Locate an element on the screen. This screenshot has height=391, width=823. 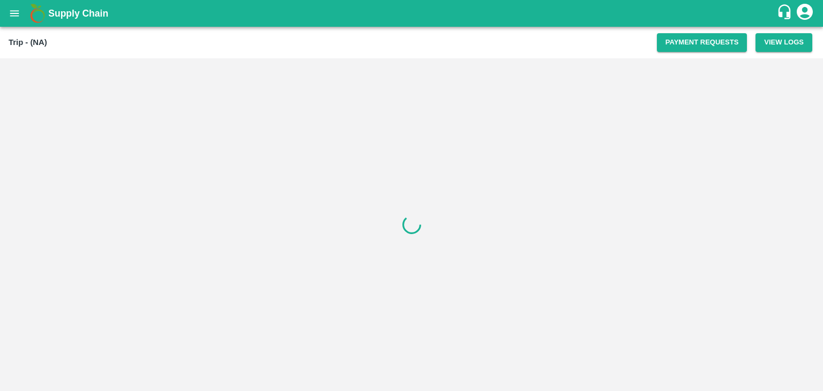
button: open drawer is located at coordinates (14, 13).